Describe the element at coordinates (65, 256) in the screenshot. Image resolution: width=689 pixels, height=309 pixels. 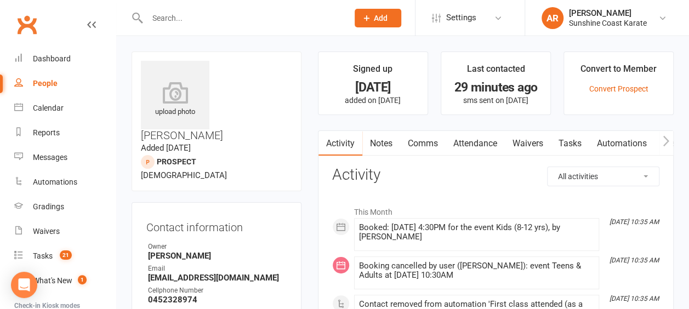
I see `a: Tasks 21` at that location.